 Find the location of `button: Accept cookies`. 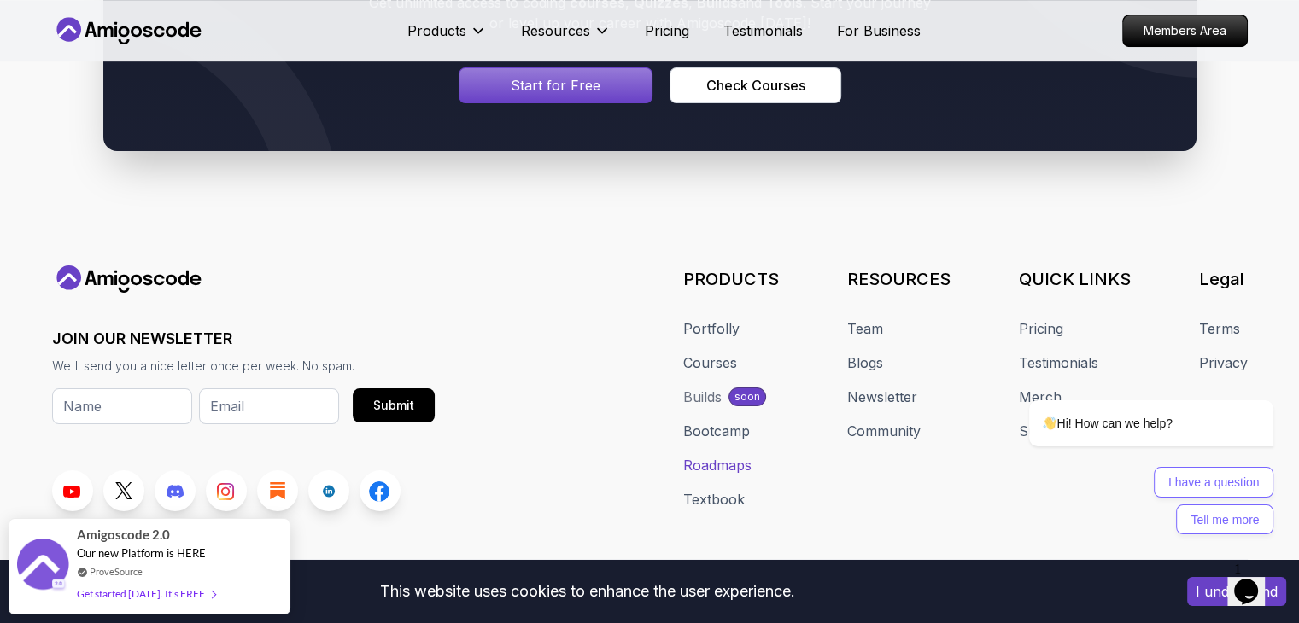

button: Accept cookies is located at coordinates (1236, 592).